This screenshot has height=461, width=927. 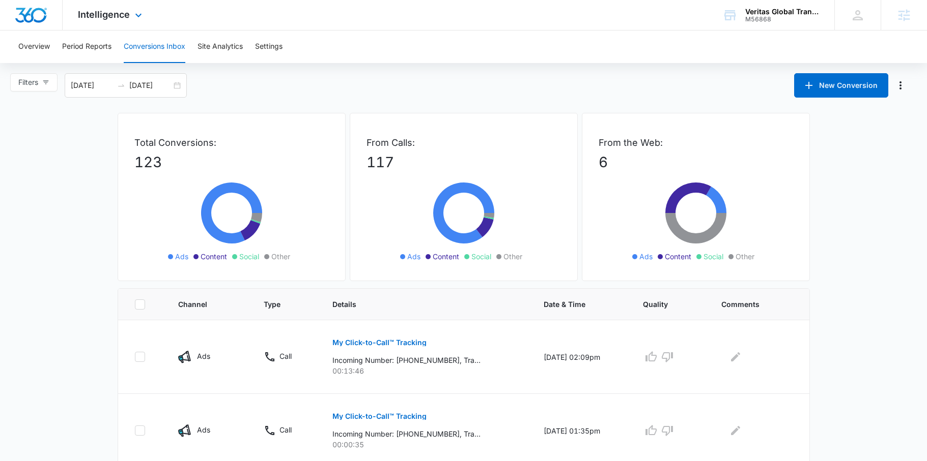 What do you see at coordinates (154, 47) in the screenshot?
I see `button: Conversions Inbox` at bounding box center [154, 47].